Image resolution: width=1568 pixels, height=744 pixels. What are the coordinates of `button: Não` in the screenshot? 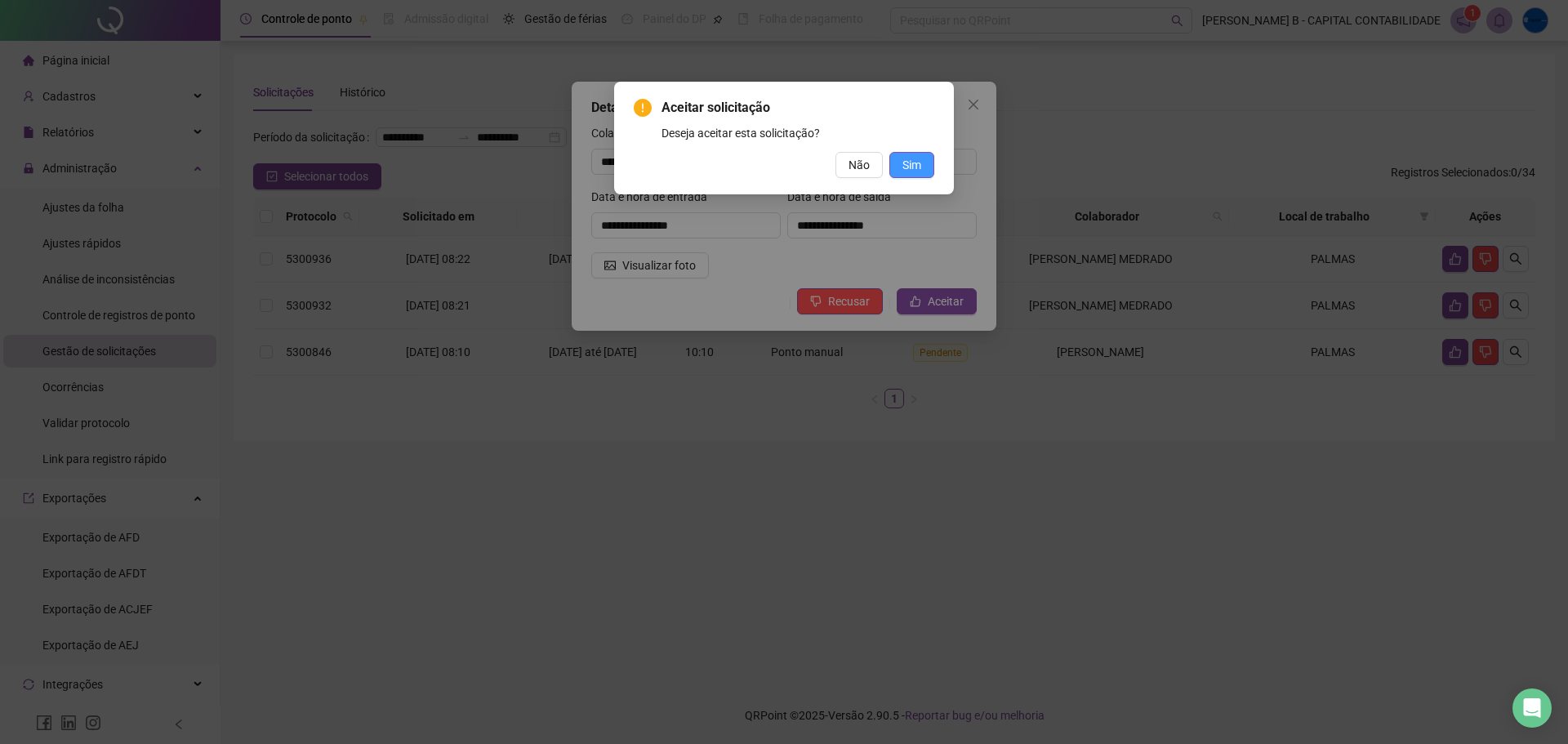 It's located at (859, 165).